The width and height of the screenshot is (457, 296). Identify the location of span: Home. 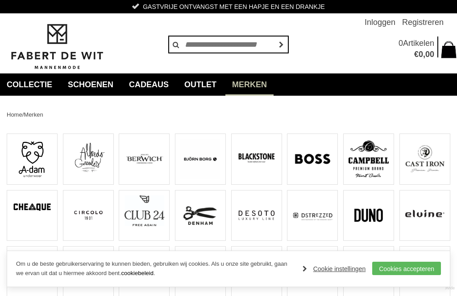
(14, 115).